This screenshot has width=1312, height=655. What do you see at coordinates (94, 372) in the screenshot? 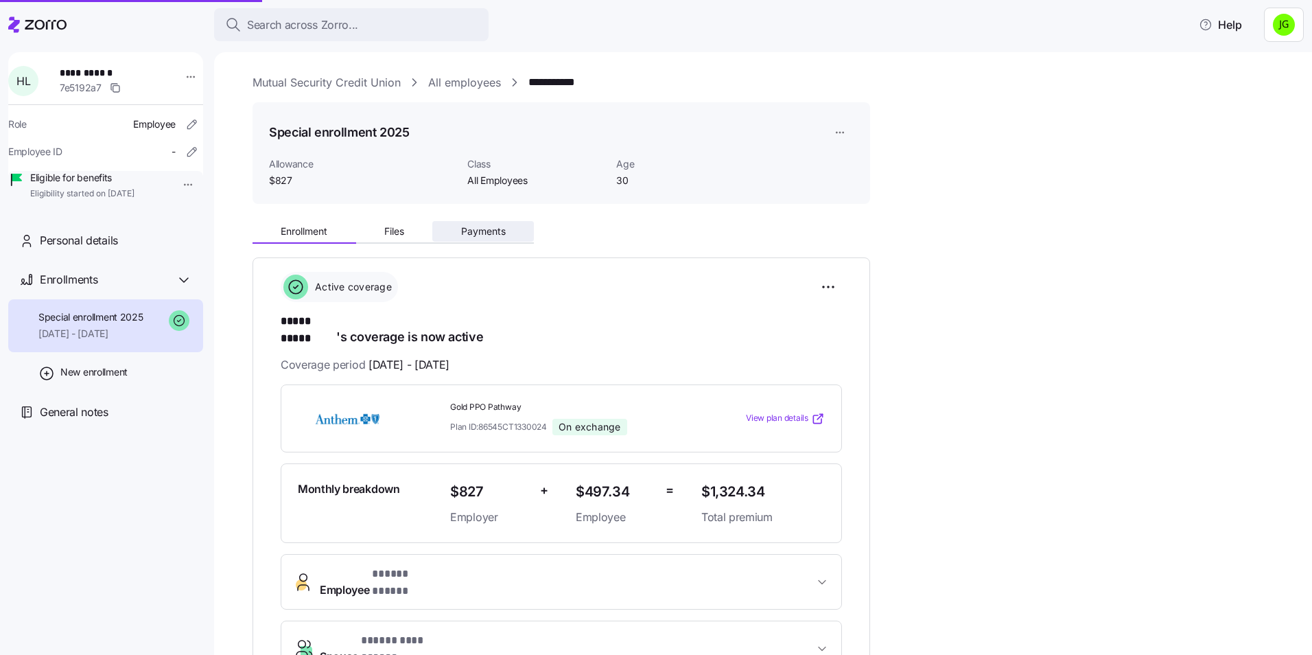
I see `span: New enrollment` at bounding box center [94, 372].